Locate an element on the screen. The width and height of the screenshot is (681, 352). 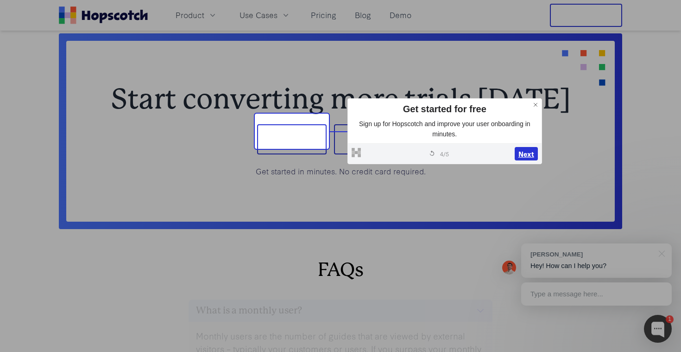
button: Product is located at coordinates (196, 15).